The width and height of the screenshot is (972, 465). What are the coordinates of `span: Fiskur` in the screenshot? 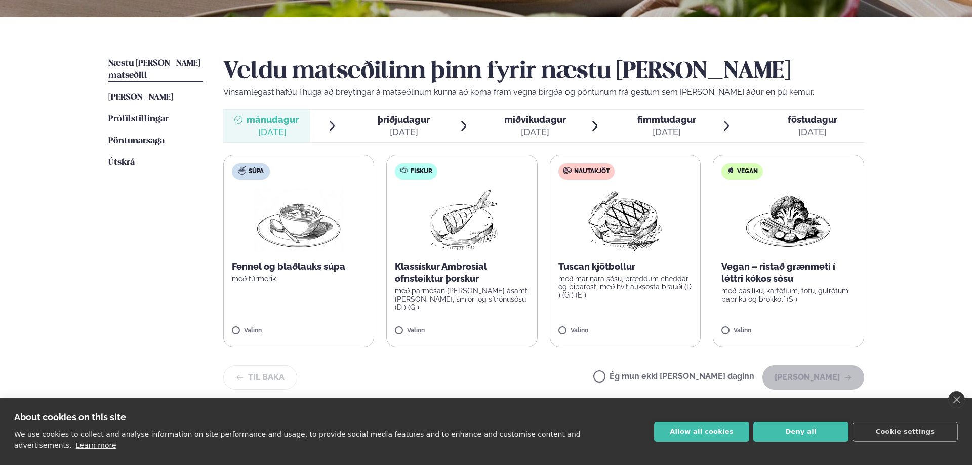 It's located at (421, 172).